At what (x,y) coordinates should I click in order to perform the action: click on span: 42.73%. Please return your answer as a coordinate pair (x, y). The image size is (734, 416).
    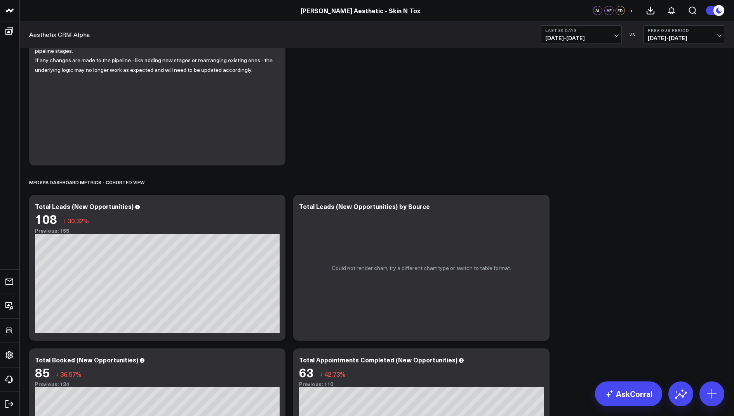
    Looking at the image, I should click on (335, 374).